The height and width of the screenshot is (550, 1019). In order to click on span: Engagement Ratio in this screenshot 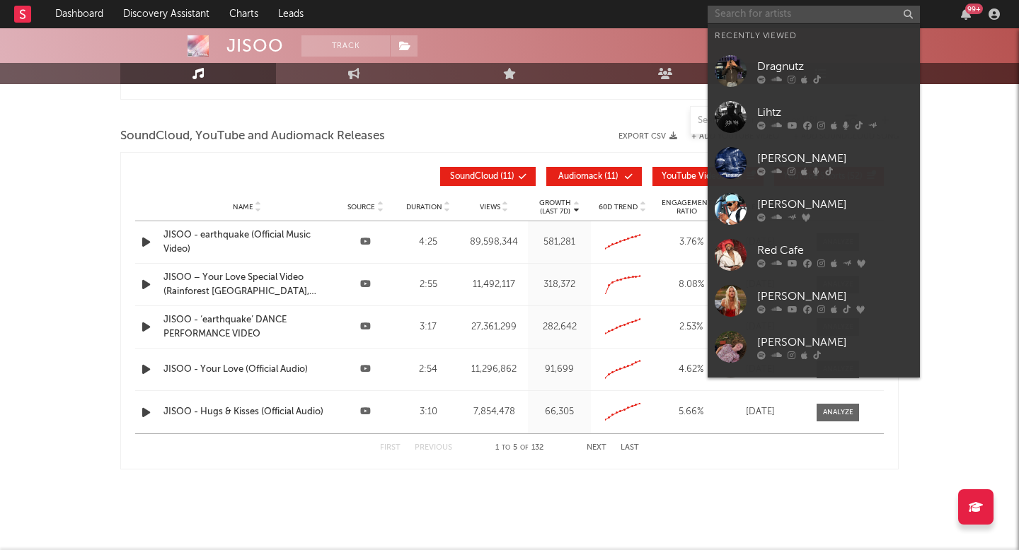, I will do `click(686, 207)`.